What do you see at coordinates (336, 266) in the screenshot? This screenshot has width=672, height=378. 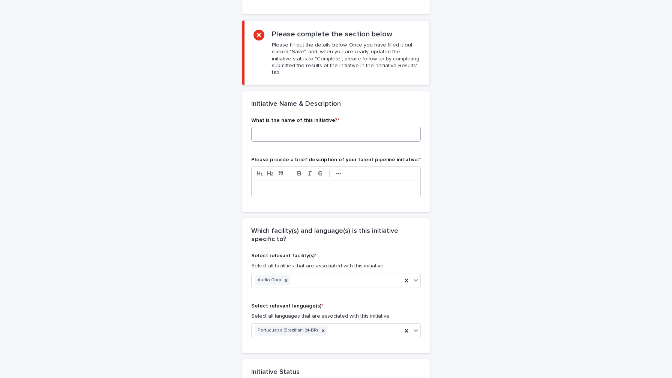 I see `p: Select all facilities that are associated with this initiative.` at bounding box center [336, 266].